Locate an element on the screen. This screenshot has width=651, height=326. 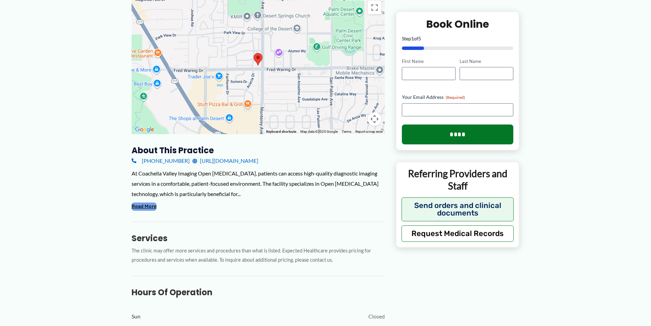
button: Map camera controls is located at coordinates (375, 119).